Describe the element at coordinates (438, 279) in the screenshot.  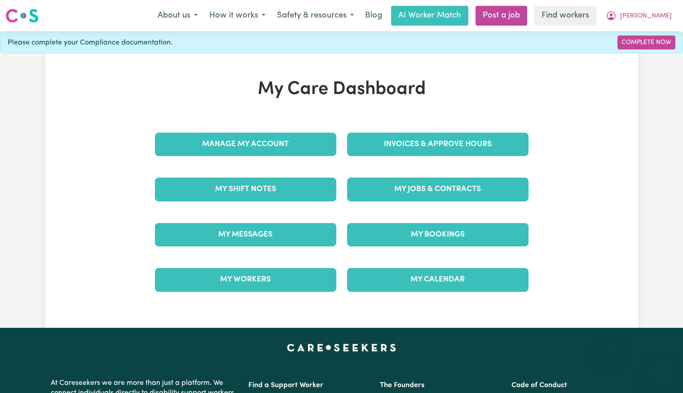
I see `a: My Calendar` at that location.